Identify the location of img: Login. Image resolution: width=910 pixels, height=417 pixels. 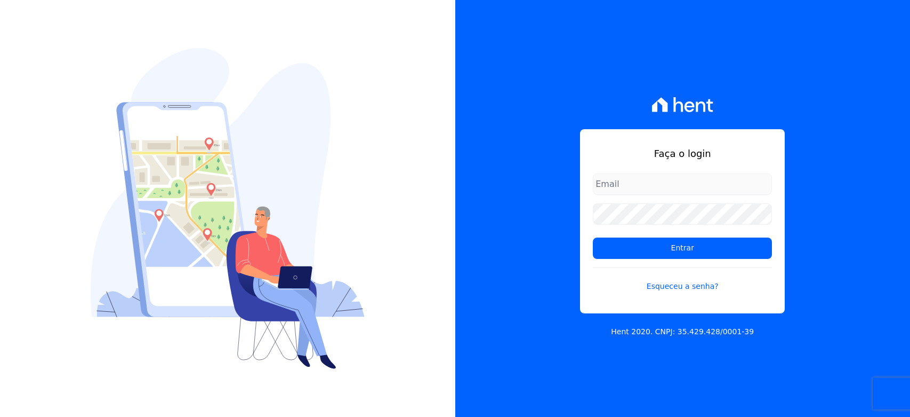
(228, 208).